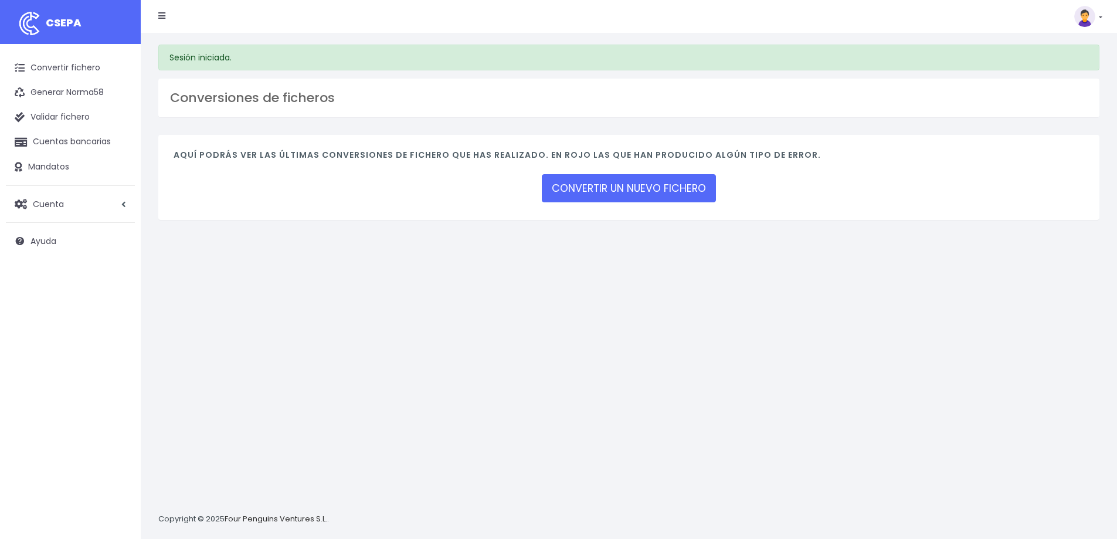  What do you see at coordinates (63, 22) in the screenshot?
I see `span: CSEPA` at bounding box center [63, 22].